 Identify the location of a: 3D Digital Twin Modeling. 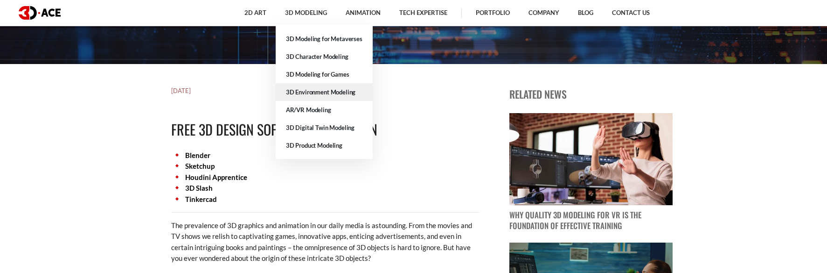
(324, 127).